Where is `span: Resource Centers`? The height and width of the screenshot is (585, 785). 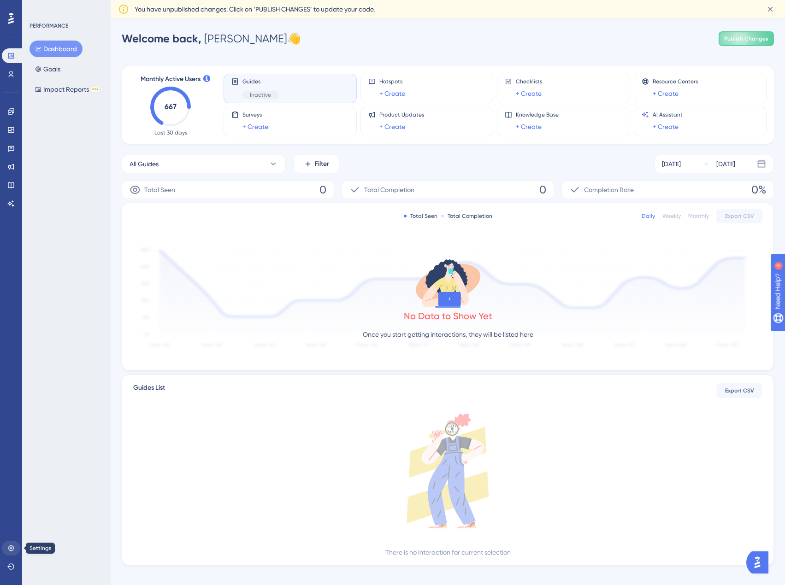
span: Resource Centers is located at coordinates (675, 82).